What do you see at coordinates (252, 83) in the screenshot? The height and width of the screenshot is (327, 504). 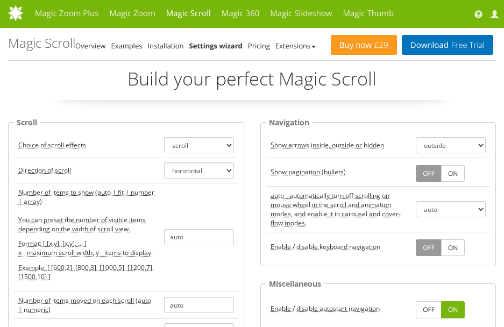 I see `p: Build your perfect Magic Scroll` at bounding box center [252, 83].